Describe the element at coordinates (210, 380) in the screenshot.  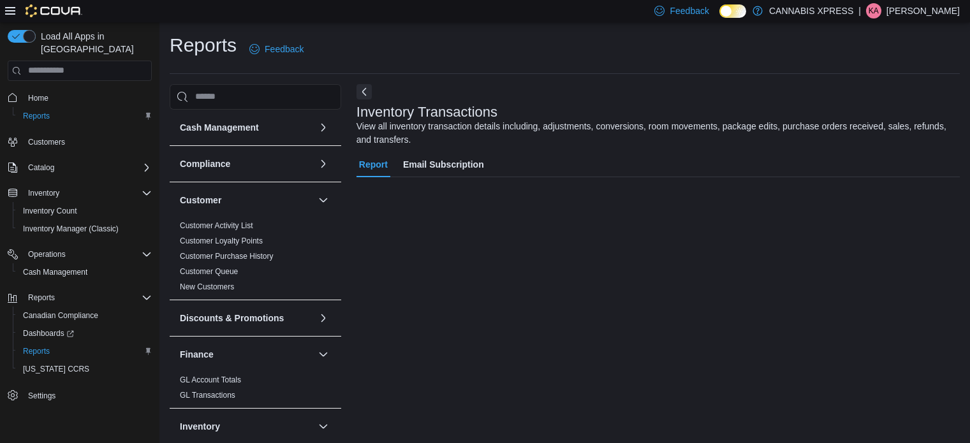
I see `span: GL Account Totals` at that location.